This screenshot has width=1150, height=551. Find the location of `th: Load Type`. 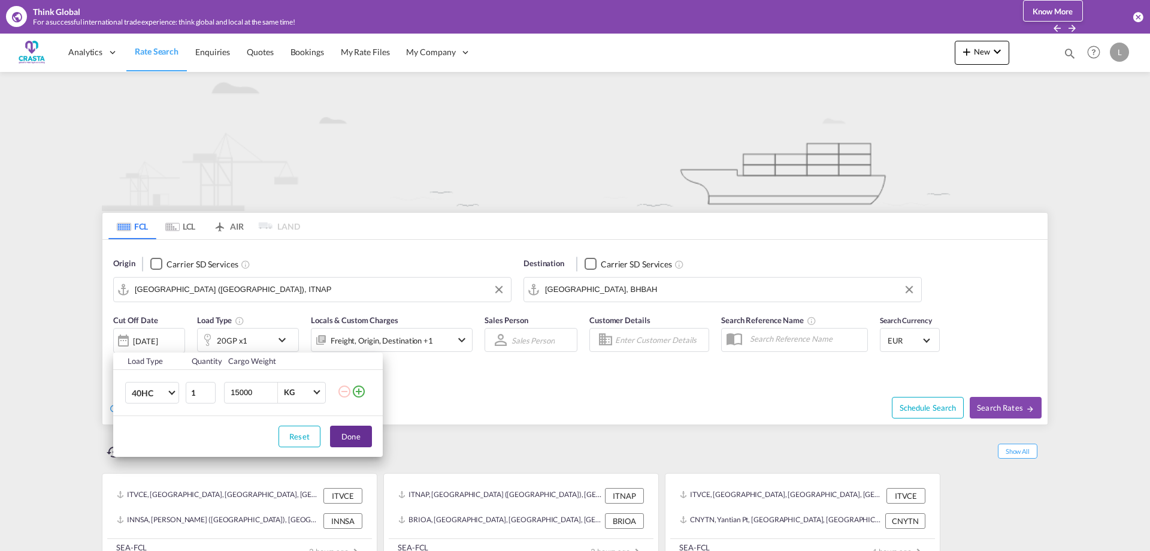

th: Load Type is located at coordinates (149, 361).